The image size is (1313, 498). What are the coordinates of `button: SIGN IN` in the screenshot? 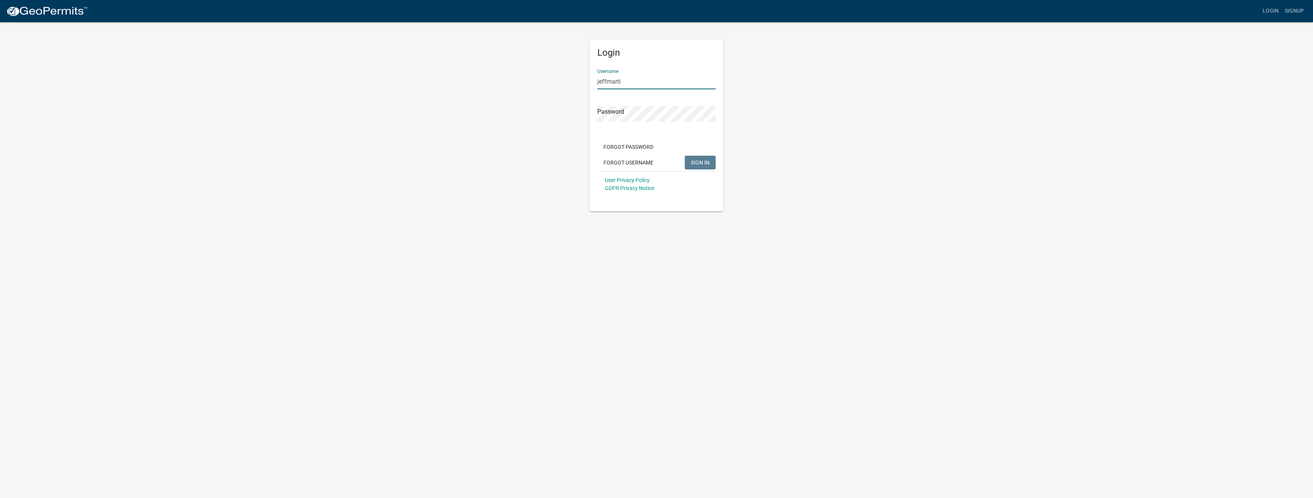 It's located at (700, 163).